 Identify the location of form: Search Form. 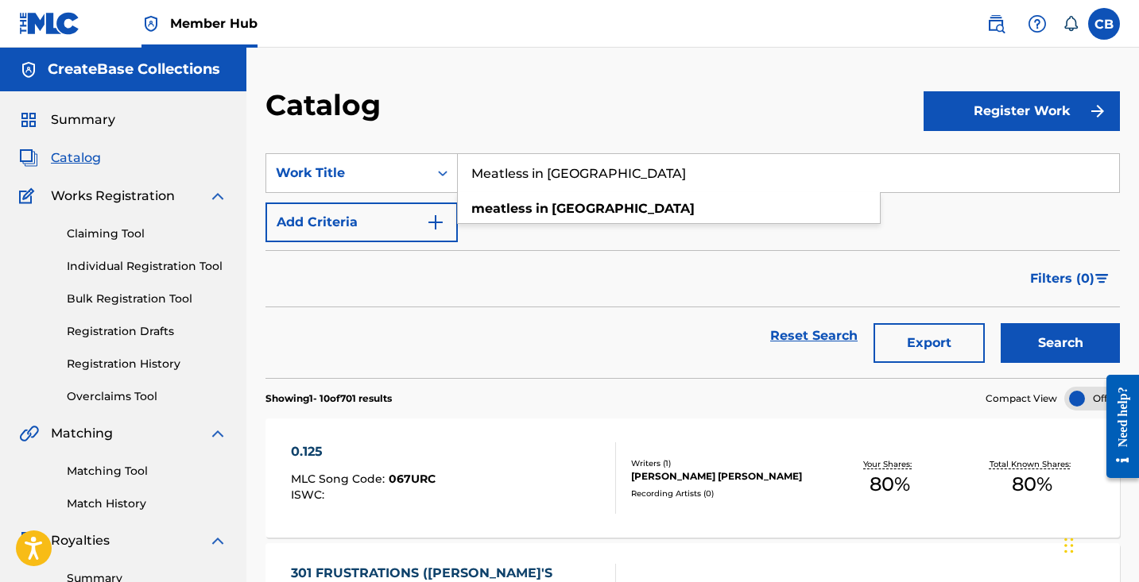
(692, 265).